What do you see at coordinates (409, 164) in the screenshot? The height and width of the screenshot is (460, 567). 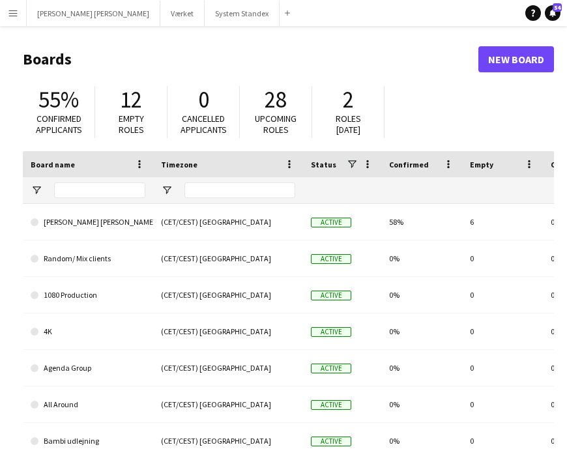 I see `span: Confirmed` at bounding box center [409, 164].